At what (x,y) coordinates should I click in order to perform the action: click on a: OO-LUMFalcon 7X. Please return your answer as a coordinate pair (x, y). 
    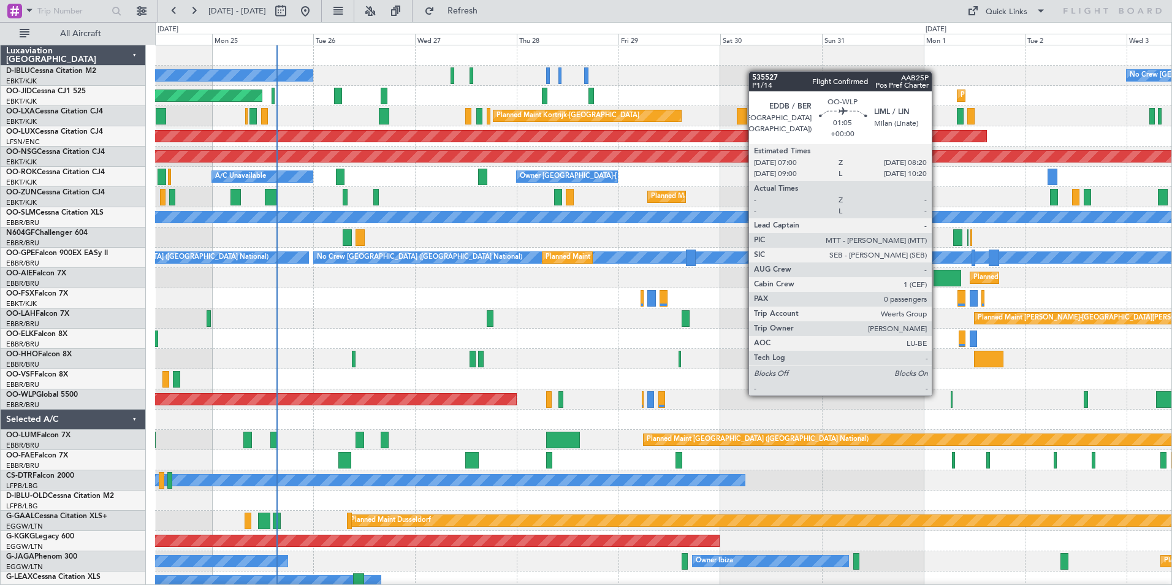
    Looking at the image, I should click on (38, 435).